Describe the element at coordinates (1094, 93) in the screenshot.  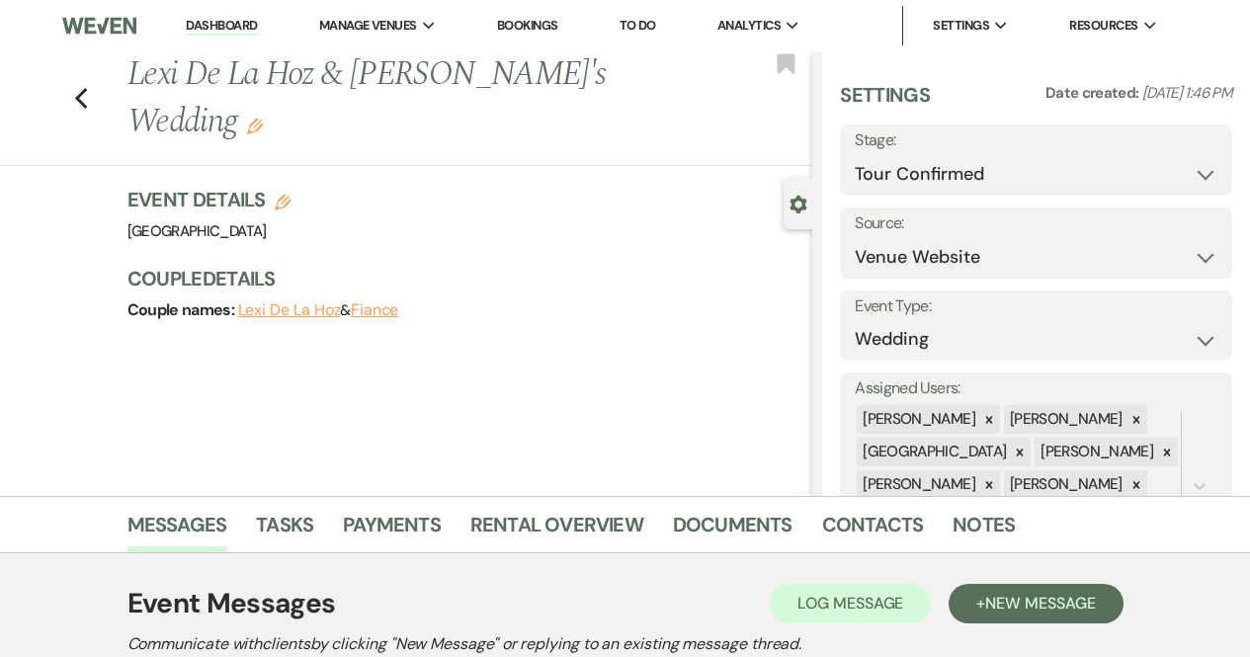
I see `span: Date created:` at that location.